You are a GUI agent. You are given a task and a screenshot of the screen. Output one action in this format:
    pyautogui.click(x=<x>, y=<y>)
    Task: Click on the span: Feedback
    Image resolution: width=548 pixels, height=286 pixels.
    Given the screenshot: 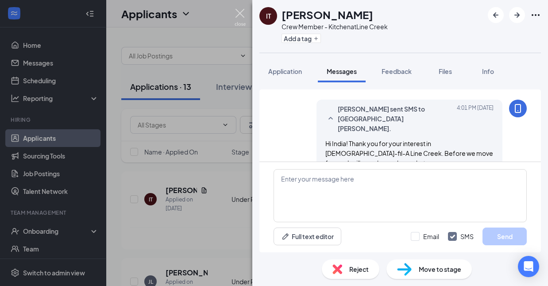 What is the action you would take?
    pyautogui.click(x=397, y=71)
    